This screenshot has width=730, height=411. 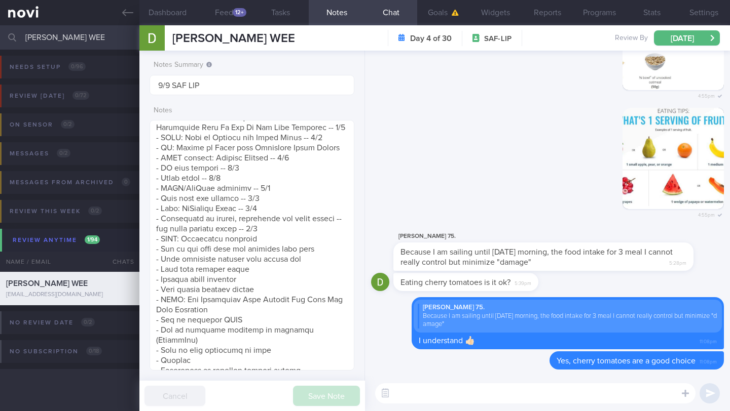 I want to click on div: No review date, so click(x=52, y=323).